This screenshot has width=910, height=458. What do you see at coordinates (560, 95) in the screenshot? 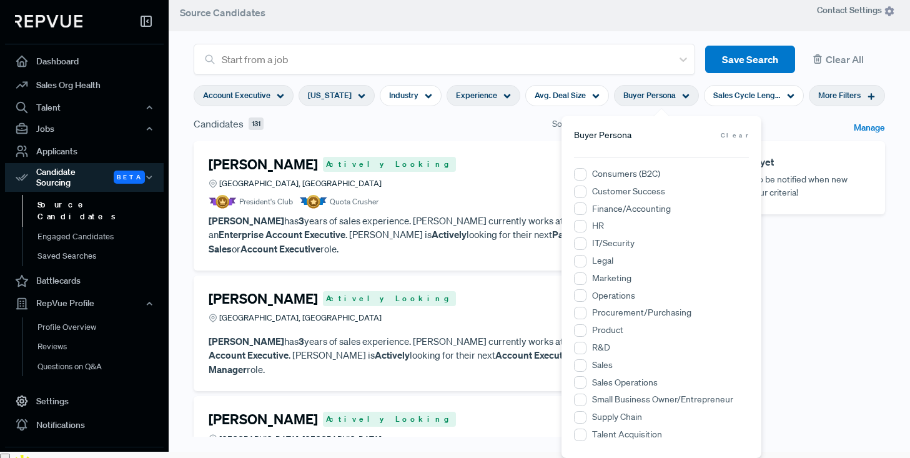
I see `span: Avg. Deal Size` at bounding box center [560, 95].